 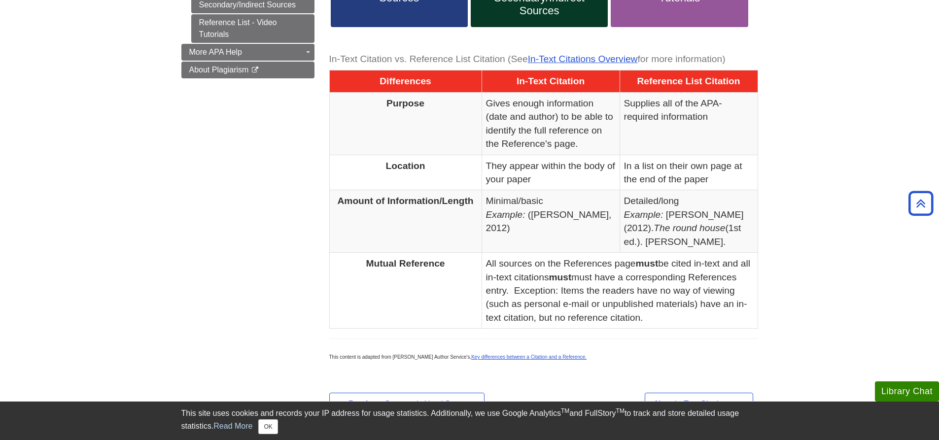 I want to click on i: This link opens in a new window, so click(x=255, y=70).